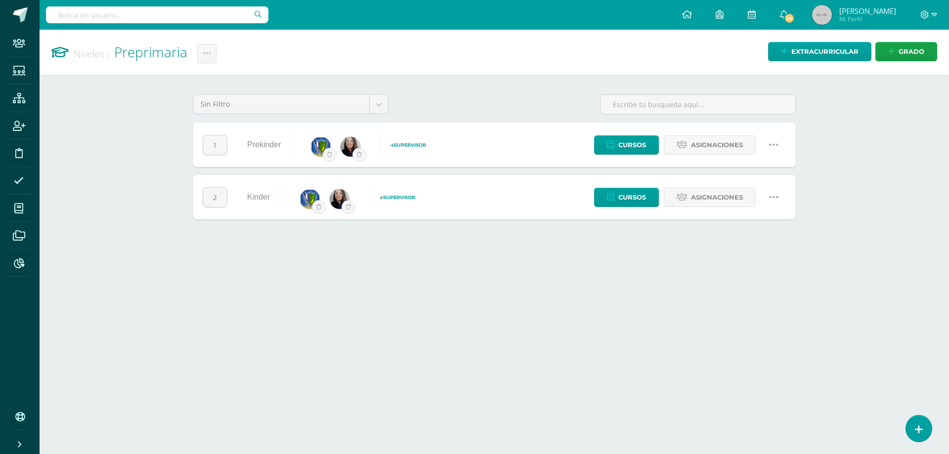 This screenshot has height=454, width=949. What do you see at coordinates (698, 104) in the screenshot?
I see `input: Escribe tu busqueda aqui...` at bounding box center [698, 104].